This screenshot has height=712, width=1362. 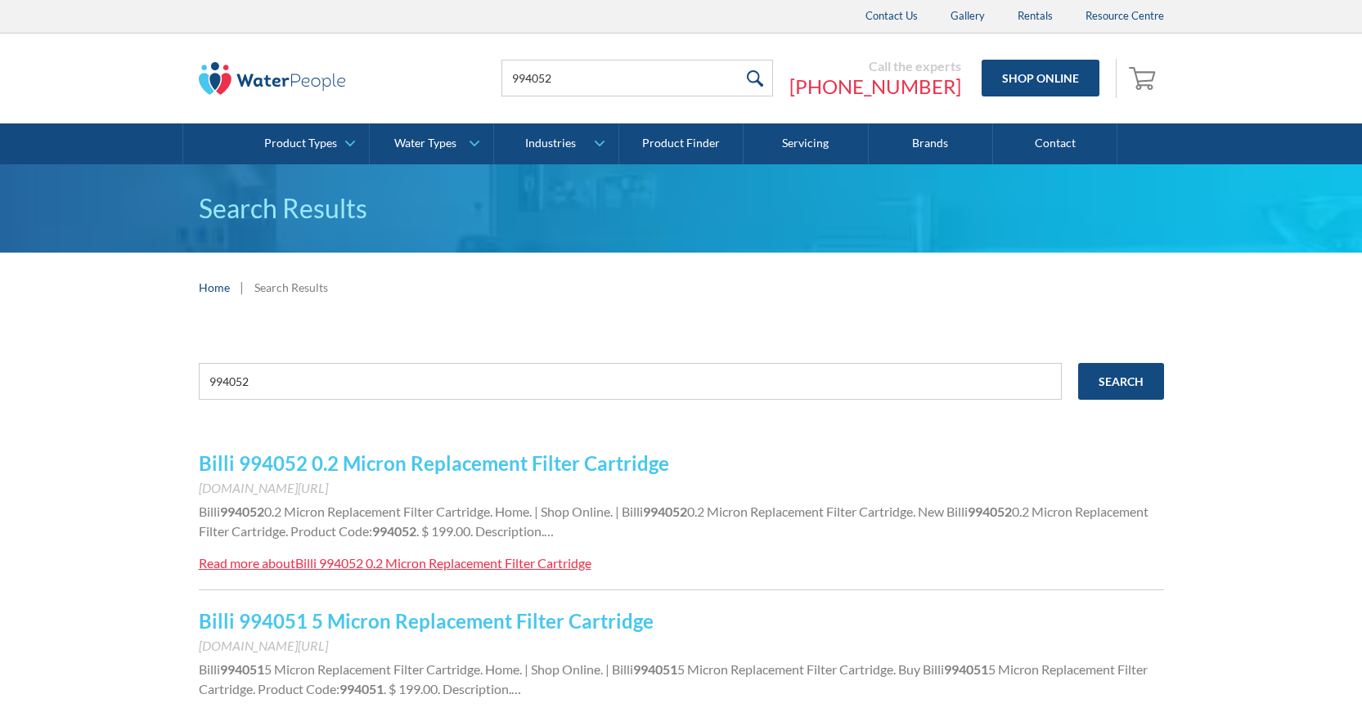 What do you see at coordinates (395, 564) in the screenshot?
I see `a: Read more aboutBilli 994052 0.2 Micron Replacement Filter Cartridge` at bounding box center [395, 564].